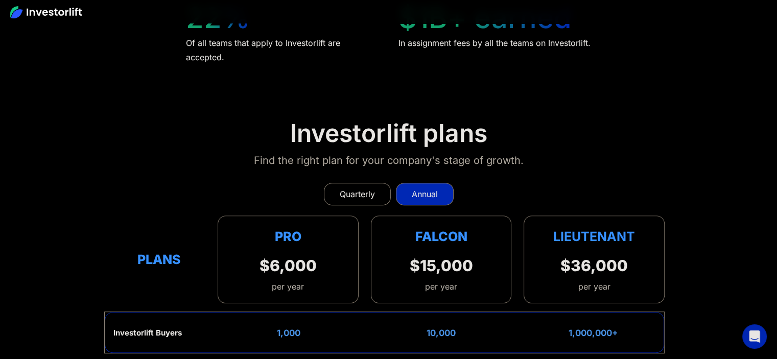  I want to click on div: Plans, so click(159, 260).